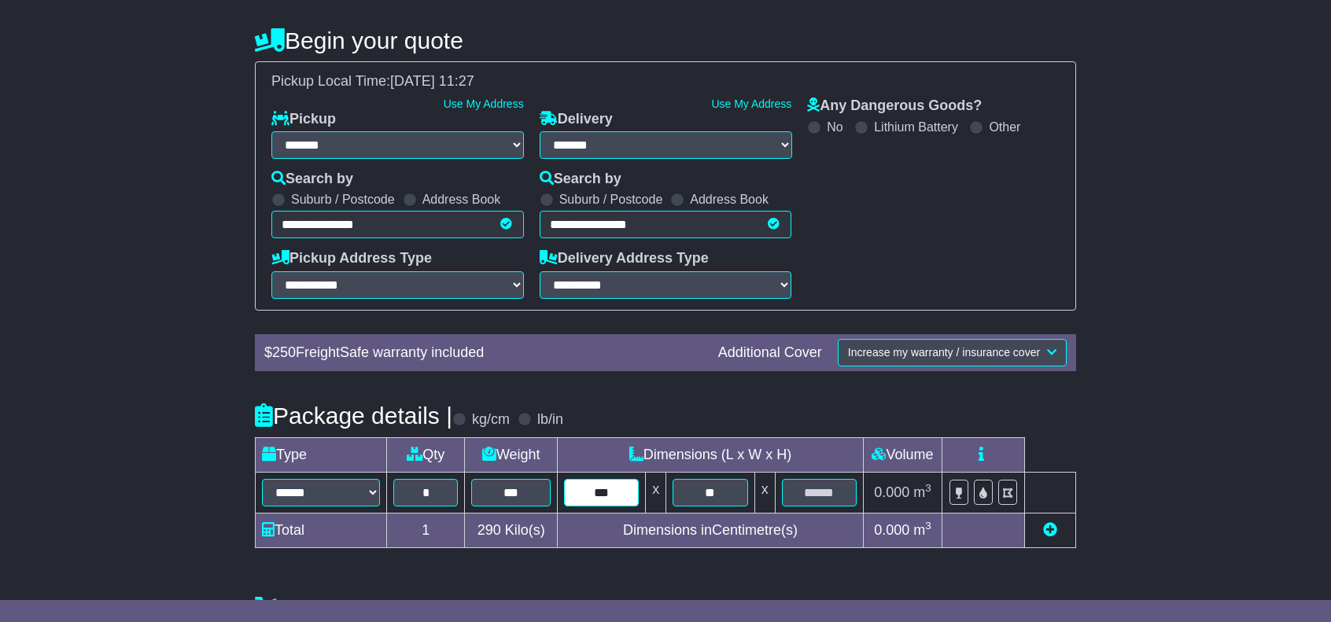 The image size is (1331, 622). I want to click on td: Volume, so click(902, 455).